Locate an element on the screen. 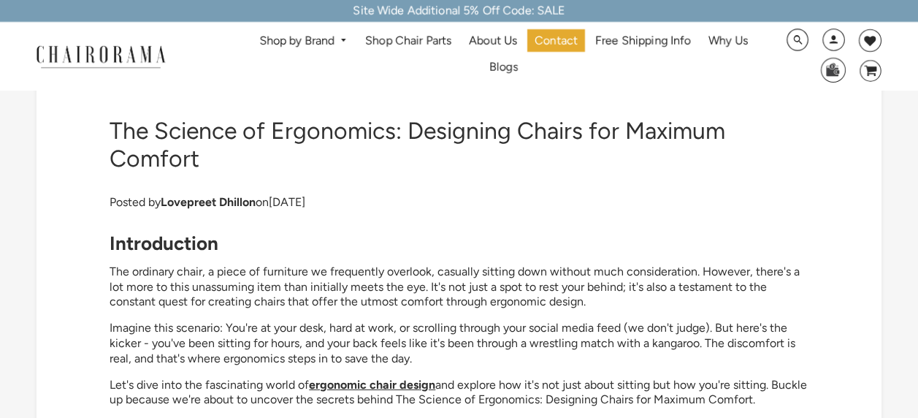  span: Free Shipping Info is located at coordinates (643, 41).